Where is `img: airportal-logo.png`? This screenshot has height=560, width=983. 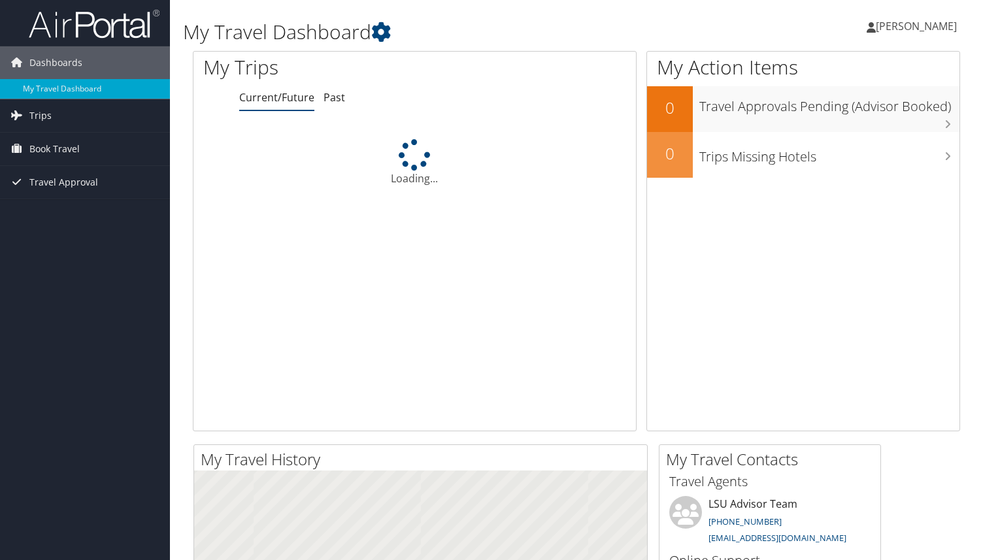
img: airportal-logo.png is located at coordinates (94, 24).